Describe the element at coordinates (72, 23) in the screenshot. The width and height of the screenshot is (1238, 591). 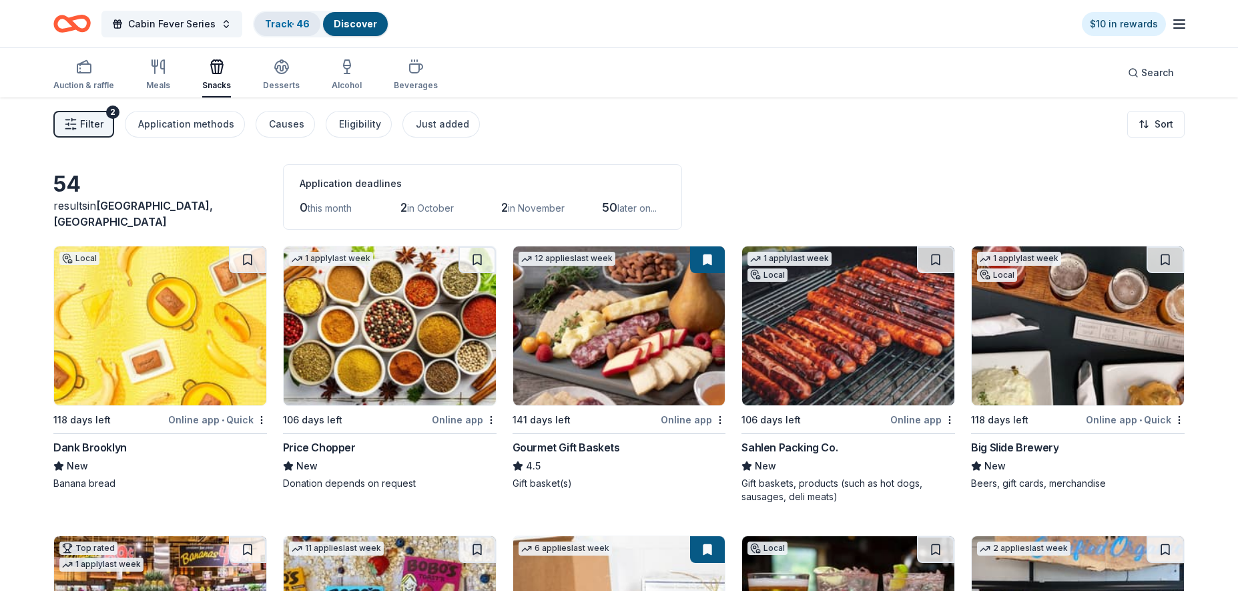
I see `a: Home` at that location.